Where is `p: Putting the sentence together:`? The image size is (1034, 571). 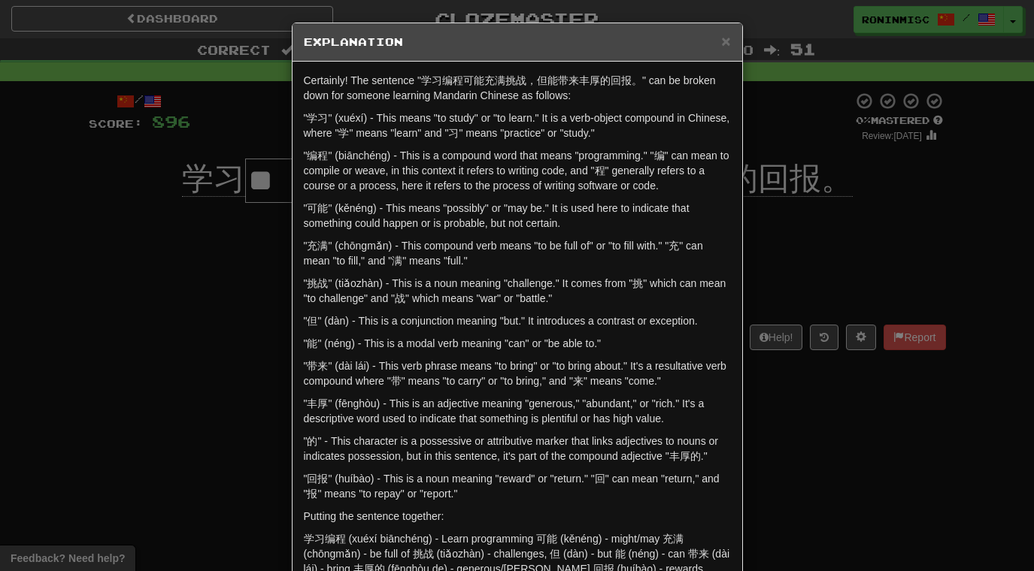
p: Putting the sentence together: is located at coordinates (517, 516).